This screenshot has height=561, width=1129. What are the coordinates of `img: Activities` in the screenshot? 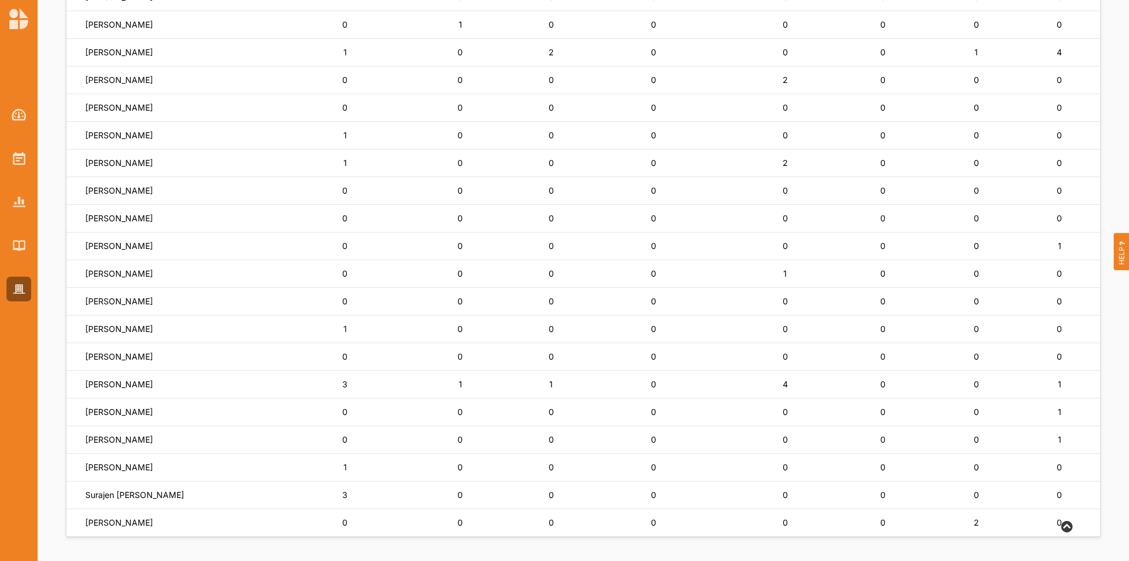 It's located at (19, 158).